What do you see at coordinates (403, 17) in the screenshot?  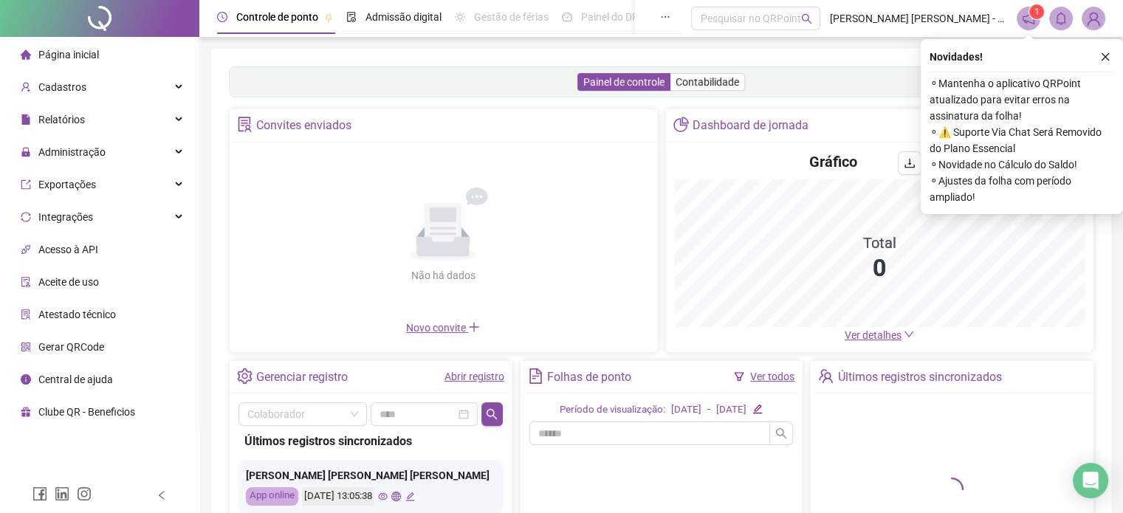 I see `span: Admissão digital` at bounding box center [403, 17].